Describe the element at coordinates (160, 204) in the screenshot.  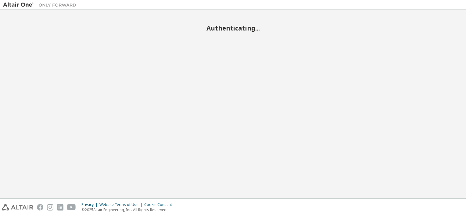
I see `div: Cookie Consent` at that location.